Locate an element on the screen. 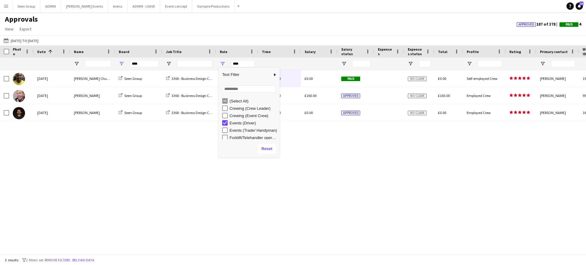 This screenshot has width=586, height=265. button: ADMIN is located at coordinates (51, 6).